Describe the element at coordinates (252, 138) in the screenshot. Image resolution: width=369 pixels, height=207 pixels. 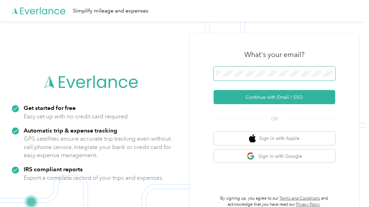
I see `img: apple logo` at that location.